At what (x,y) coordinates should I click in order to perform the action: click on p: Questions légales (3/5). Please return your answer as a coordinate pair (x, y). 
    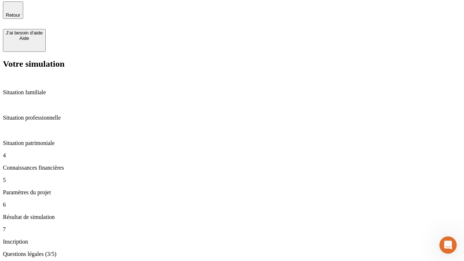
    Looking at the image, I should click on (232, 254).